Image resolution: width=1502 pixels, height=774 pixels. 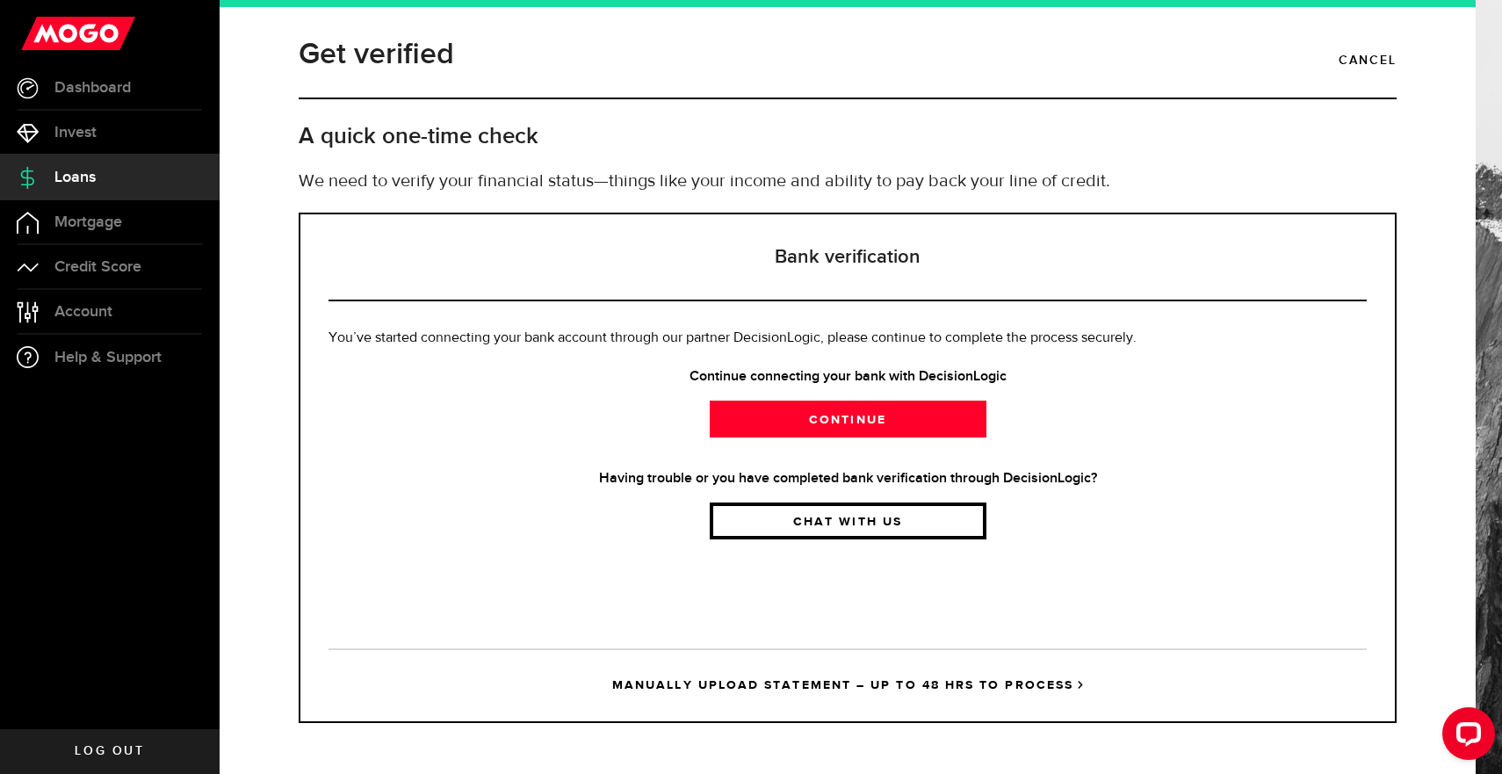 I want to click on span: Log out, so click(x=109, y=751).